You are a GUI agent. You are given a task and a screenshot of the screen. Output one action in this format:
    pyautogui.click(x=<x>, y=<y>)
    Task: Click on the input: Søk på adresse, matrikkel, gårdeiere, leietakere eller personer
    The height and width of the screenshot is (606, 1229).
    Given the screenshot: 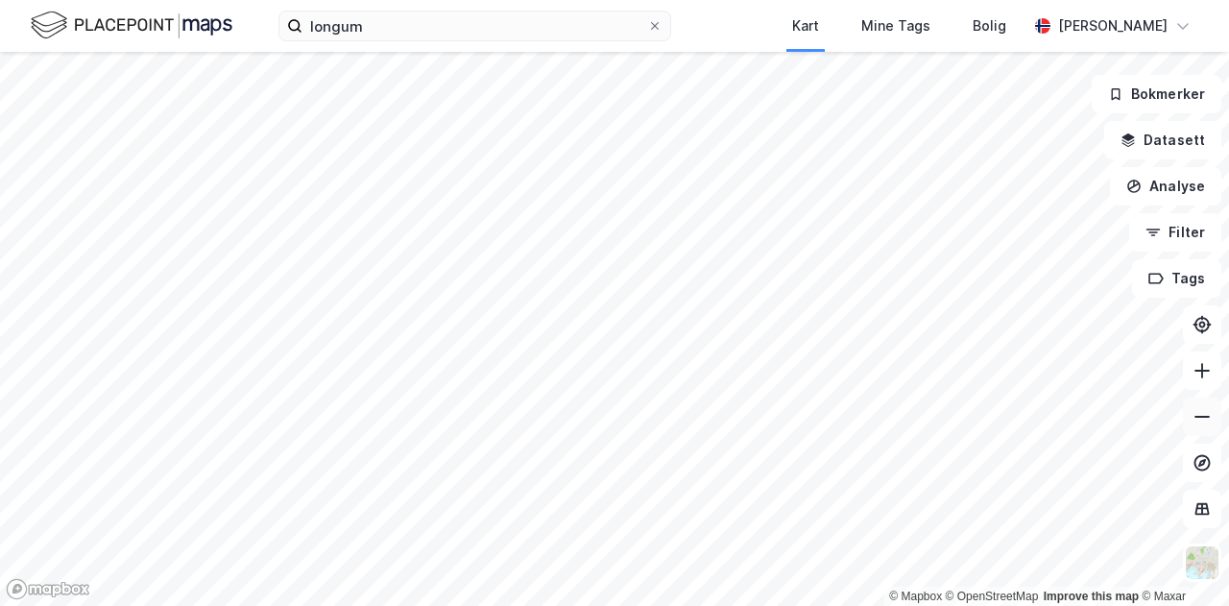 What is the action you would take?
    pyautogui.click(x=474, y=26)
    